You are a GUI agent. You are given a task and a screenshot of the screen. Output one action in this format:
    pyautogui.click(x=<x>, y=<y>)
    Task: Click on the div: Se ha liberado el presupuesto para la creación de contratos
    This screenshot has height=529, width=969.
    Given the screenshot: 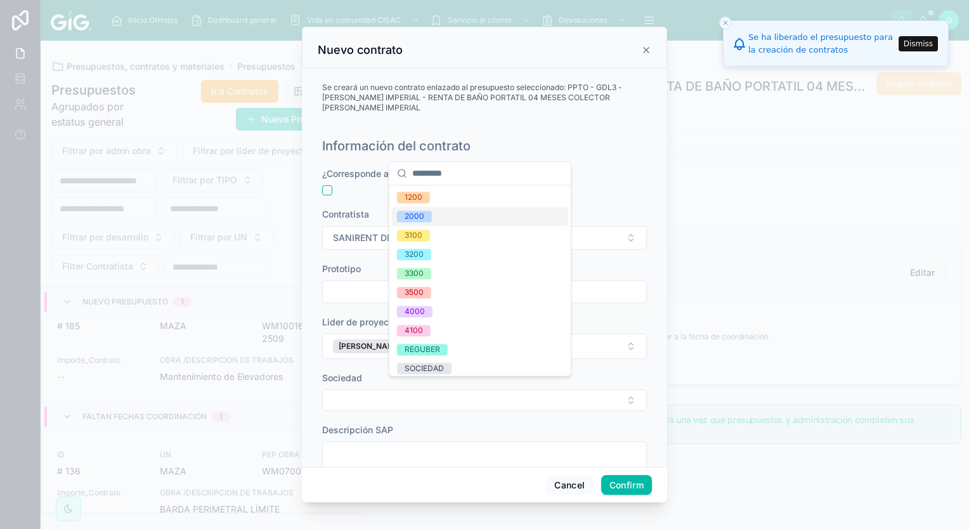 What is the action you would take?
    pyautogui.click(x=821, y=43)
    